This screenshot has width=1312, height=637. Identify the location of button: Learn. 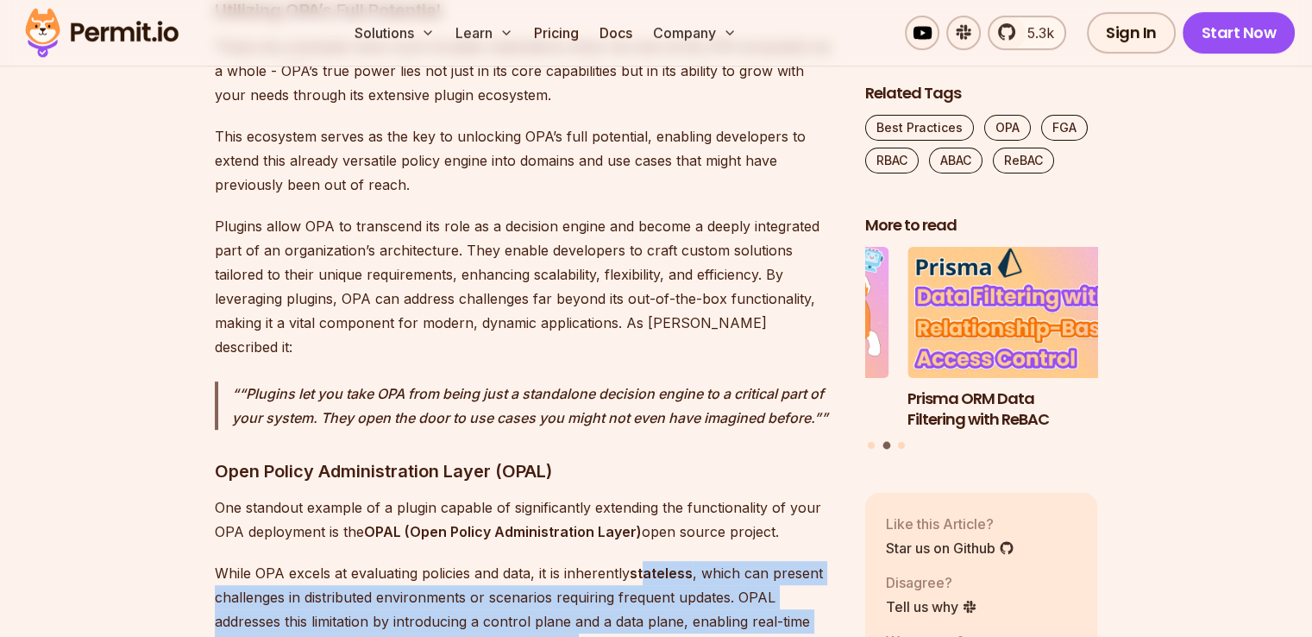
(484, 33).